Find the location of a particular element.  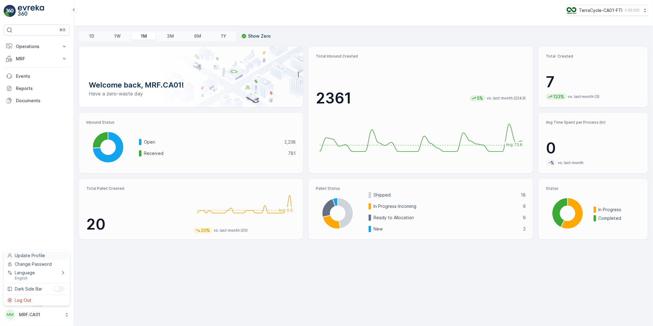

p: 2,238 is located at coordinates (290, 142).